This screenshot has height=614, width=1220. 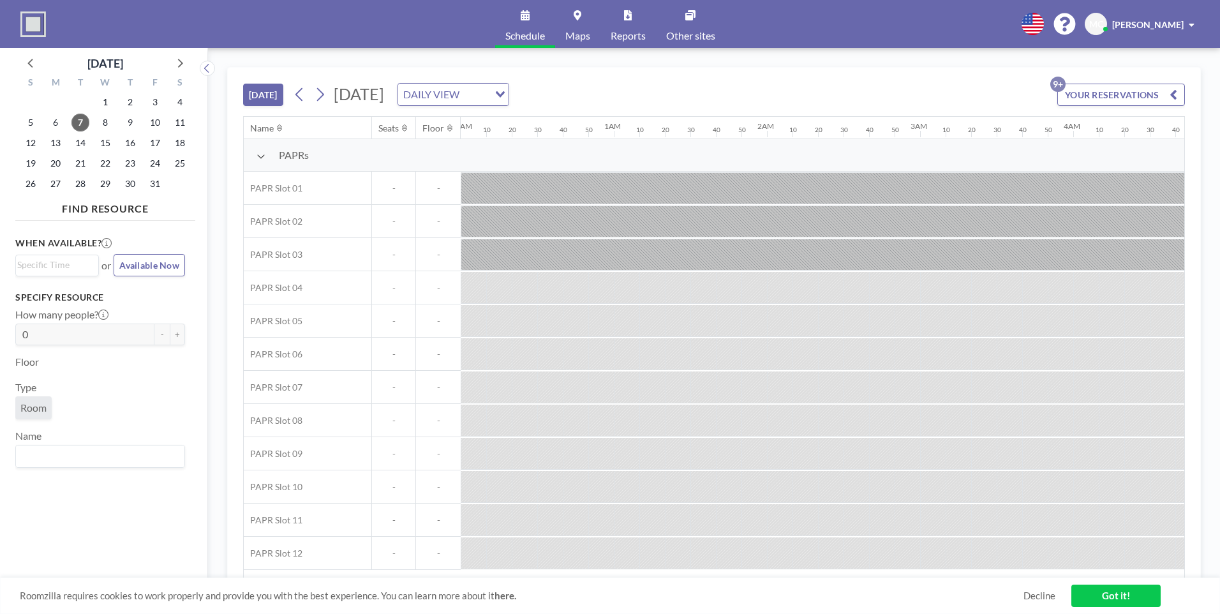 I want to click on span: Thursday, October 2, 2025, so click(x=130, y=102).